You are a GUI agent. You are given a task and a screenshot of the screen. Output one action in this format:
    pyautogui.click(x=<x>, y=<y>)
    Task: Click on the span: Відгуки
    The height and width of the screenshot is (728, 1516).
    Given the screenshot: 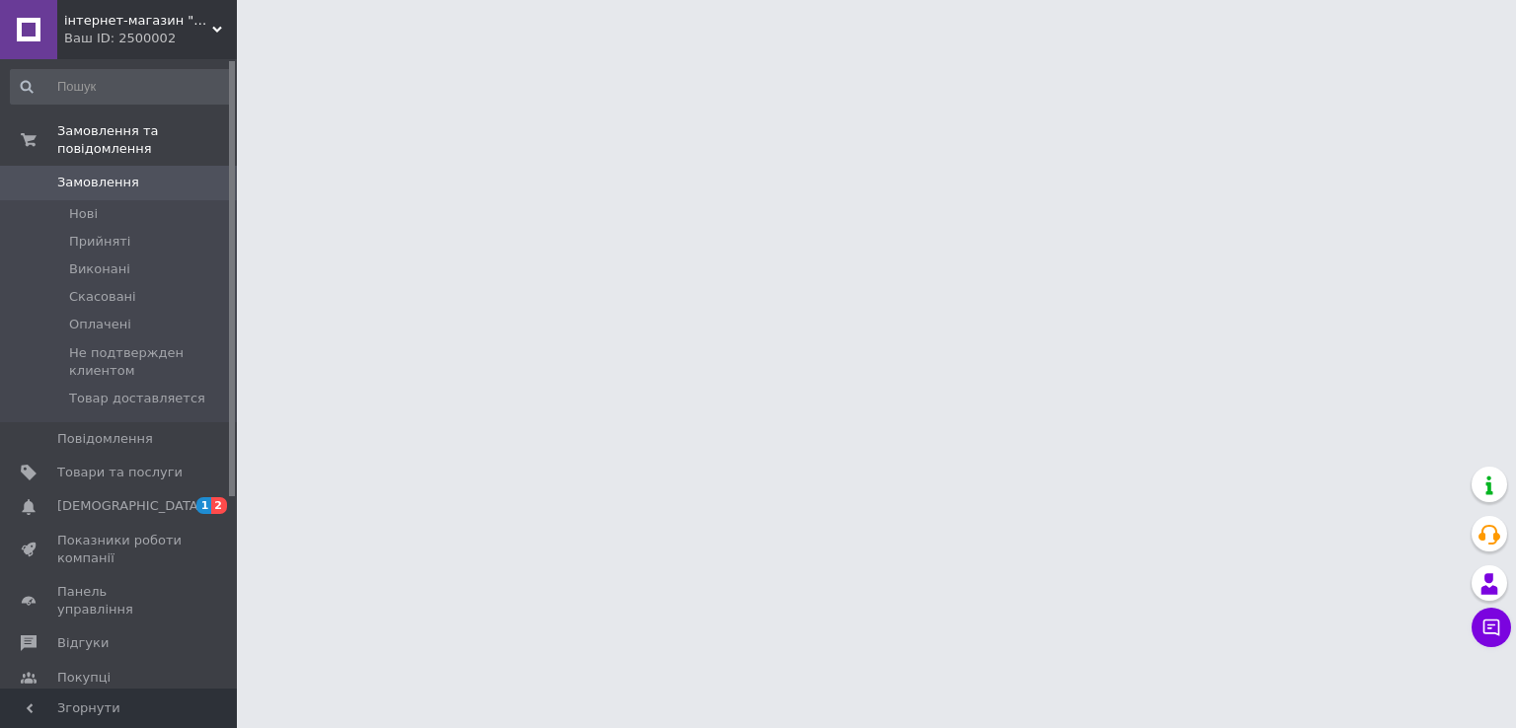 What is the action you would take?
    pyautogui.click(x=83, y=643)
    